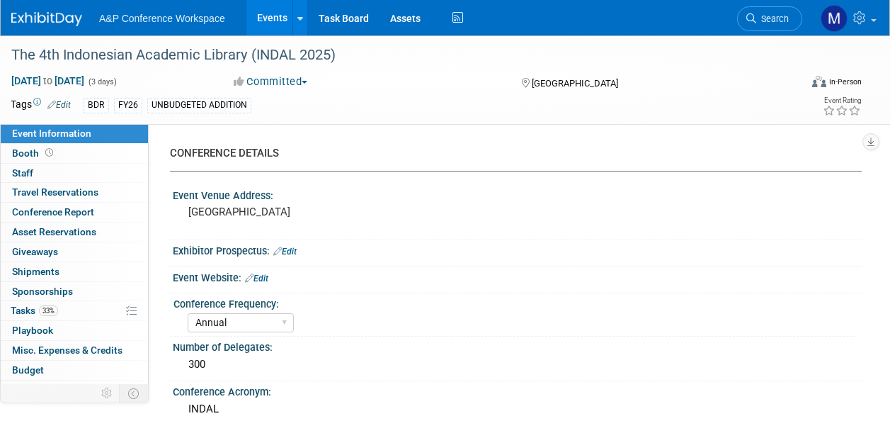  Describe the element at coordinates (74, 271) in the screenshot. I see `a: Shipments` at that location.